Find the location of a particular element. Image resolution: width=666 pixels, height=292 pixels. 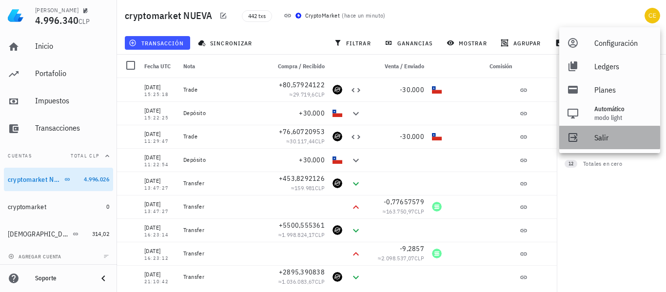

a: Transacciones is located at coordinates (59, 129).